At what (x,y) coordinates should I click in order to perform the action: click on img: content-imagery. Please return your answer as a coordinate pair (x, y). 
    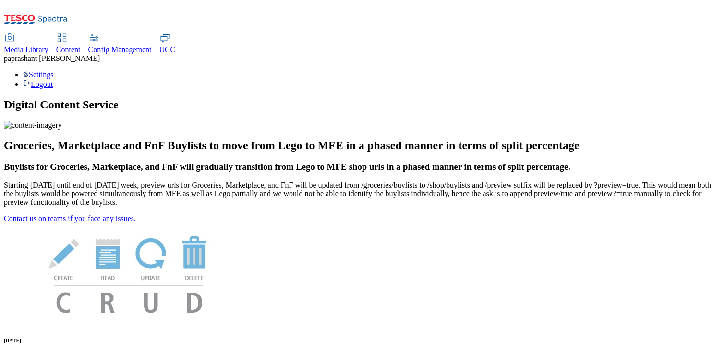
    Looking at the image, I should click on (33, 125).